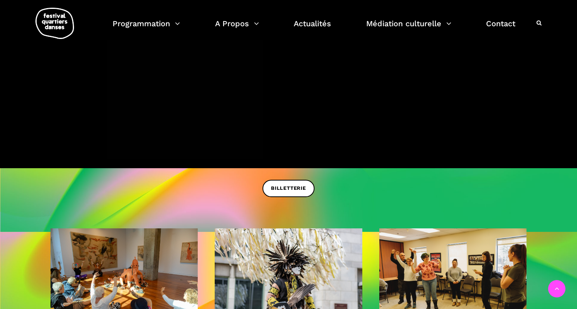  What do you see at coordinates (185, 72) in the screenshot?
I see `a: Programmation Gratuite` at bounding box center [185, 72].